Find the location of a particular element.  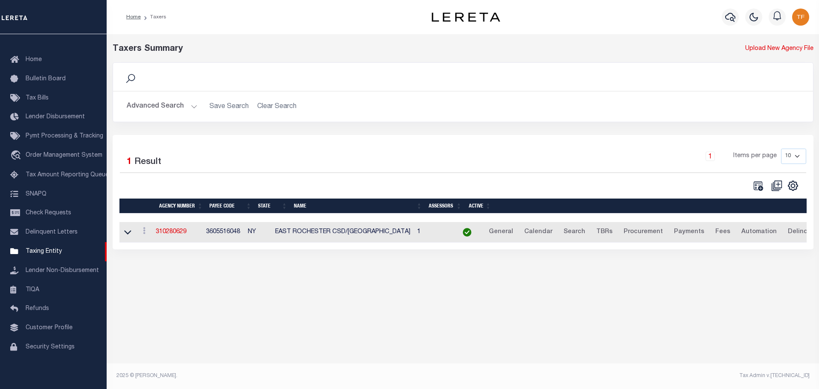

a: Home is located at coordinates (134, 17).